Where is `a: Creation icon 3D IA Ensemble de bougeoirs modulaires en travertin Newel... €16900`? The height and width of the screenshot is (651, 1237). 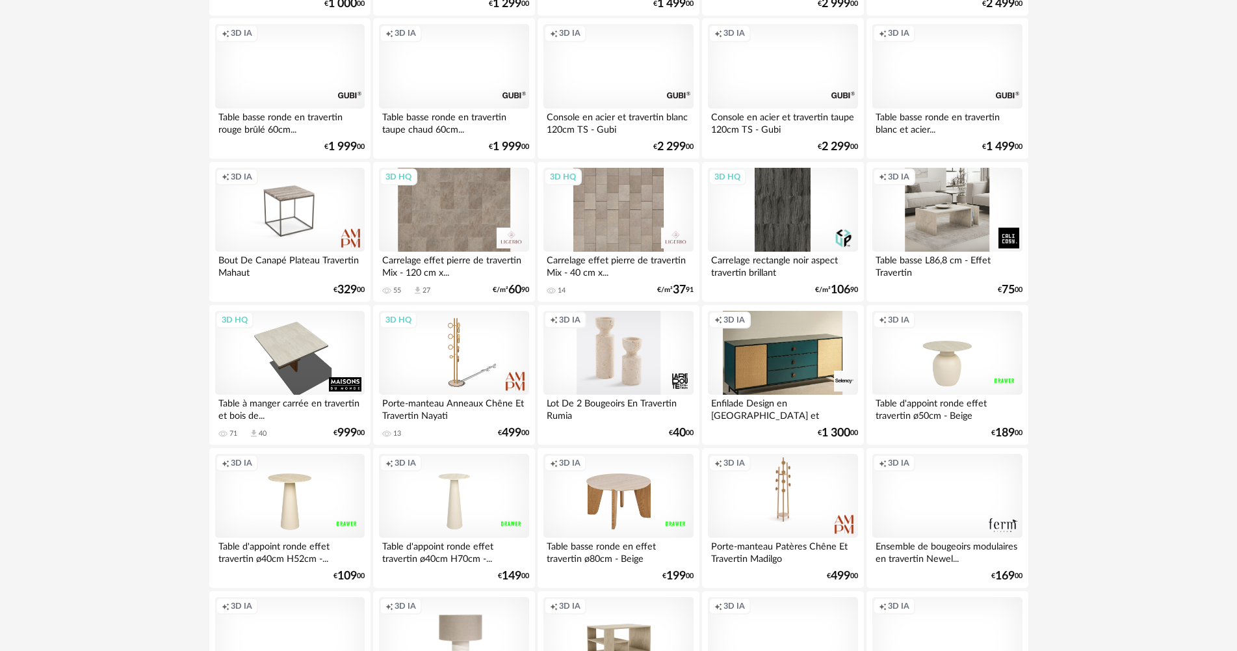 a: Creation icon 3D IA Ensemble de bougeoirs modulaires en travertin Newel... €16900 is located at coordinates (947, 518).